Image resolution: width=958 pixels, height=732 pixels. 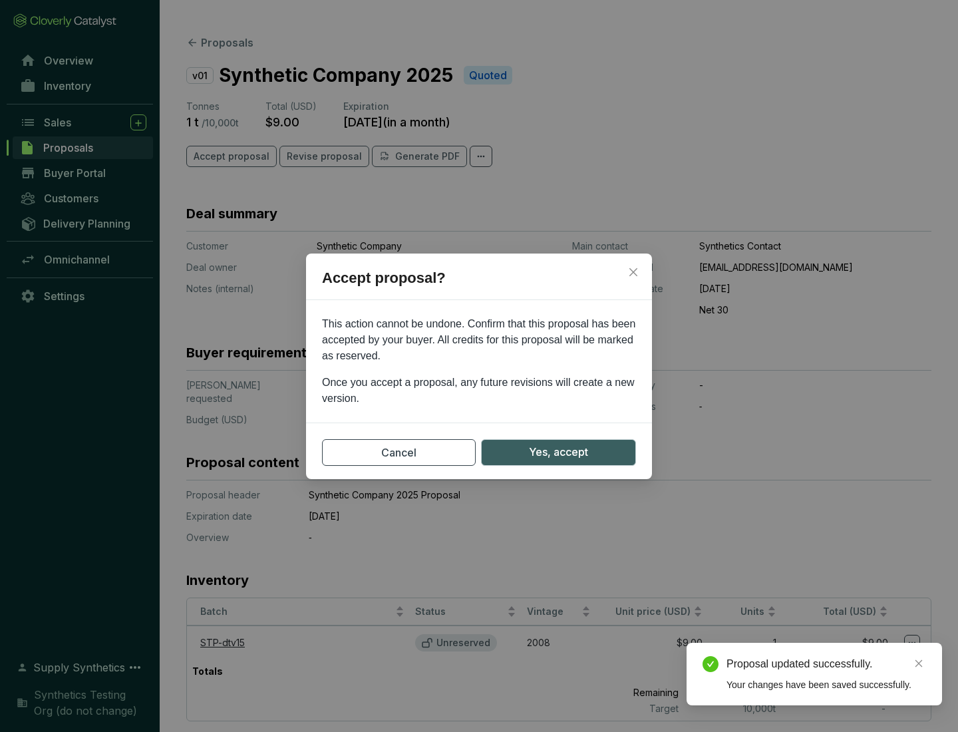 What do you see at coordinates (398, 452) in the screenshot?
I see `span: Cancel` at bounding box center [398, 452].